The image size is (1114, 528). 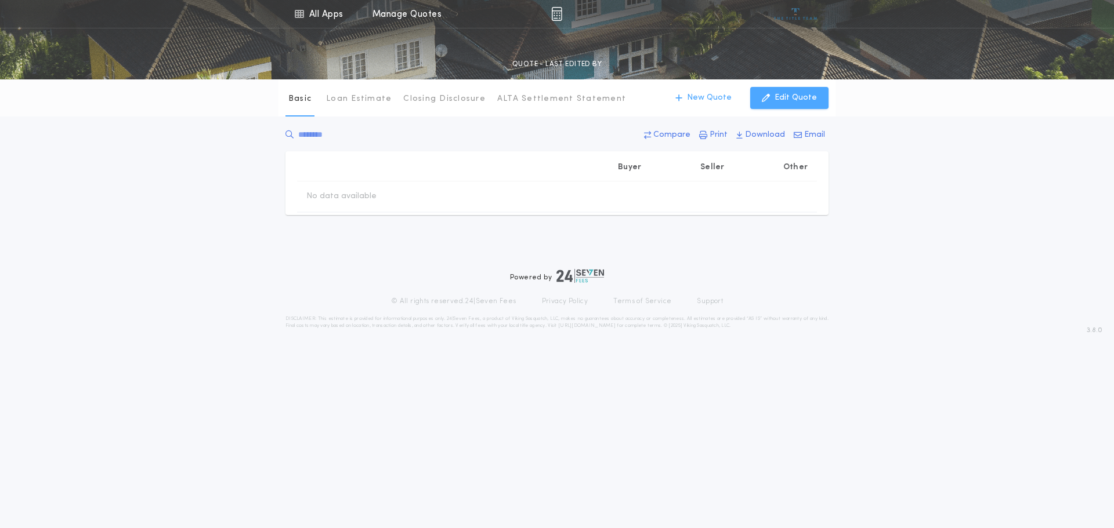 I want to click on a: Terms of Service, so click(x=642, y=302).